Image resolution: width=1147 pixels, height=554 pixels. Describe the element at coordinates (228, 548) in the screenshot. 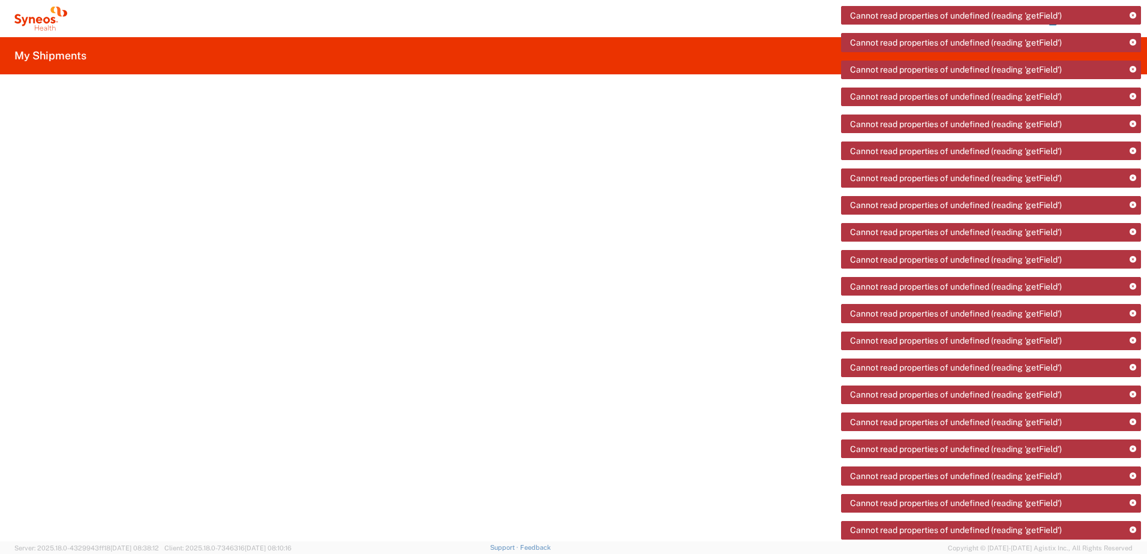

I see `span: Client: 2025.18.0-7346316` at that location.